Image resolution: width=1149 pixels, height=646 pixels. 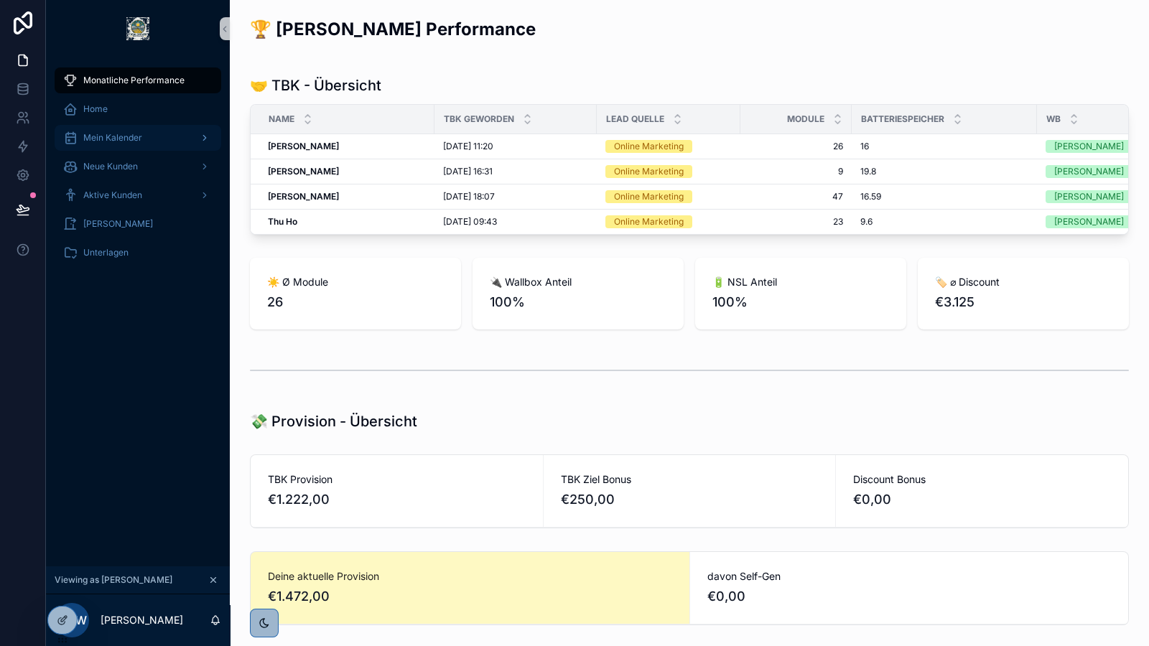 What do you see at coordinates (1023, 282) in the screenshot?
I see `span: 🏷 ⌀ Discount` at bounding box center [1023, 282].